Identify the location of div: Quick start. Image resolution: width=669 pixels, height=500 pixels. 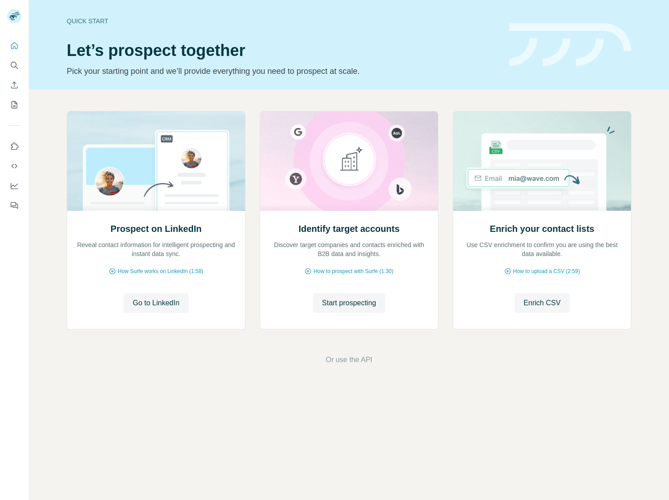
(283, 21).